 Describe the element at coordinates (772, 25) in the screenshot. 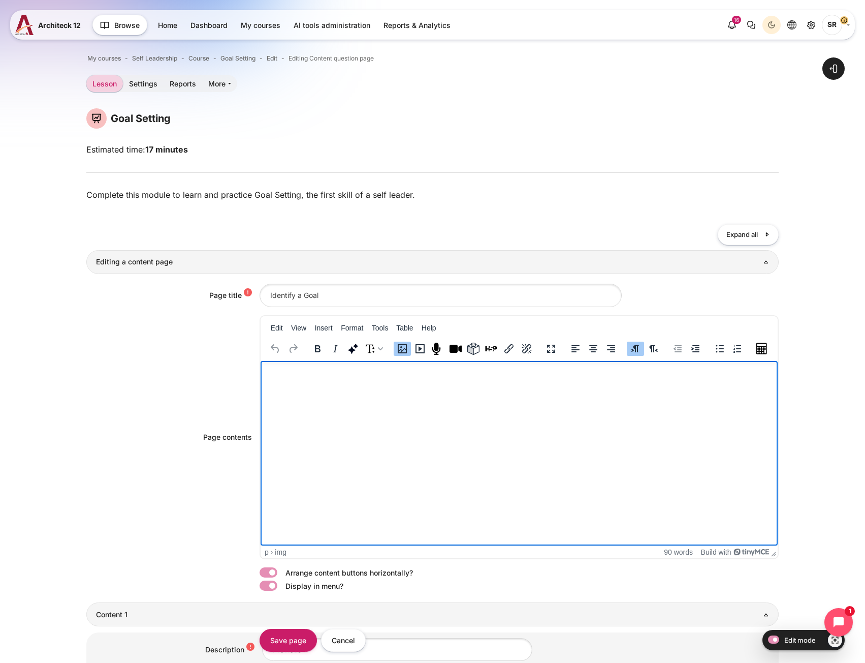

I see `button: Light Mode Dark Mode` at that location.